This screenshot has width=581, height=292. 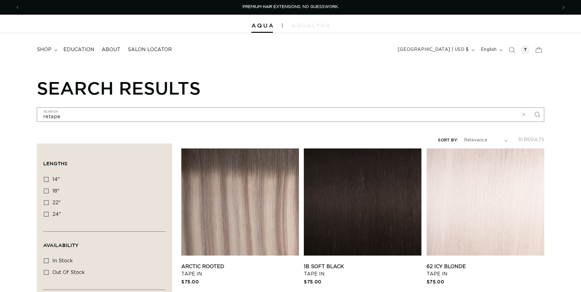 What do you see at coordinates (79, 50) in the screenshot?
I see `span: Education` at bounding box center [79, 50].